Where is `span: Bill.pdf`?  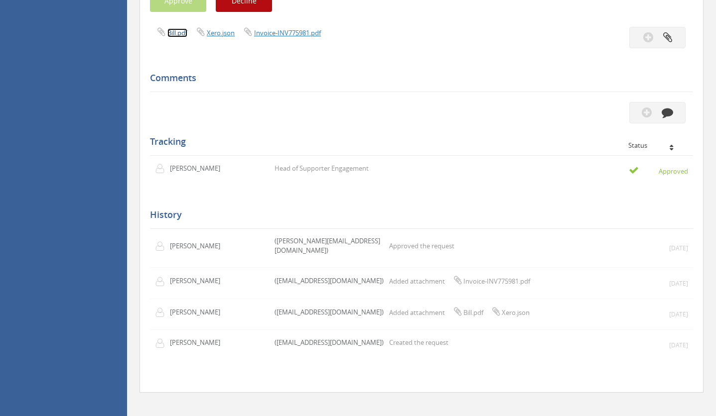 span: Bill.pdf is located at coordinates (473, 313).